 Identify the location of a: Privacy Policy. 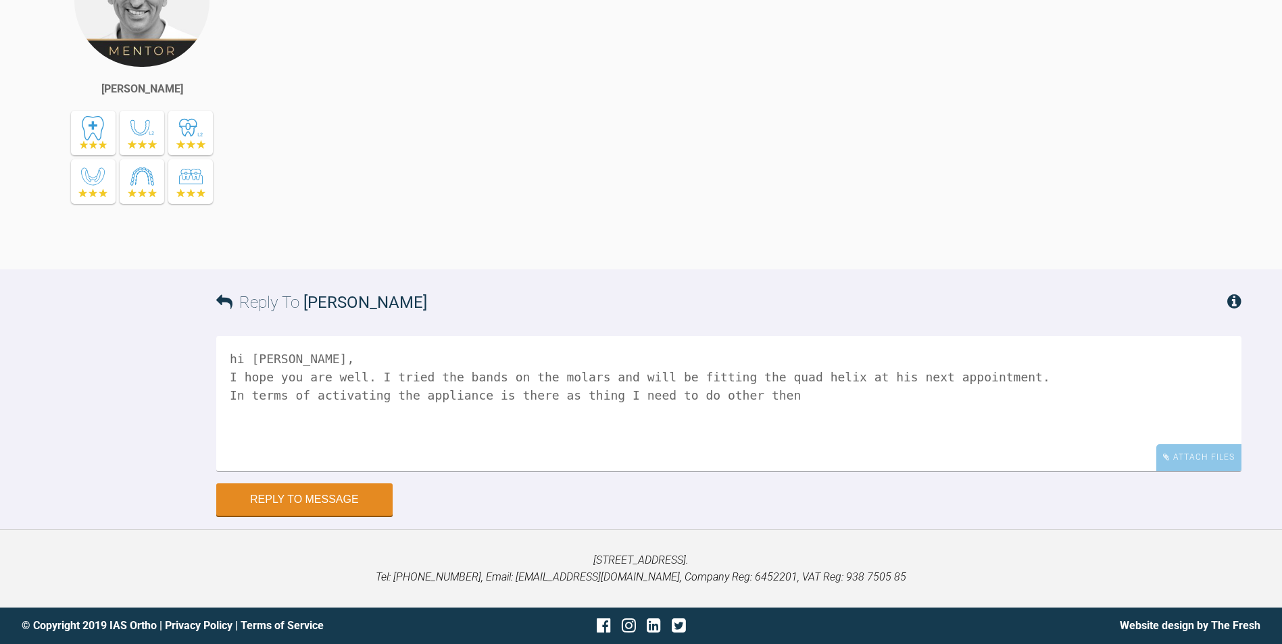
(199, 626).